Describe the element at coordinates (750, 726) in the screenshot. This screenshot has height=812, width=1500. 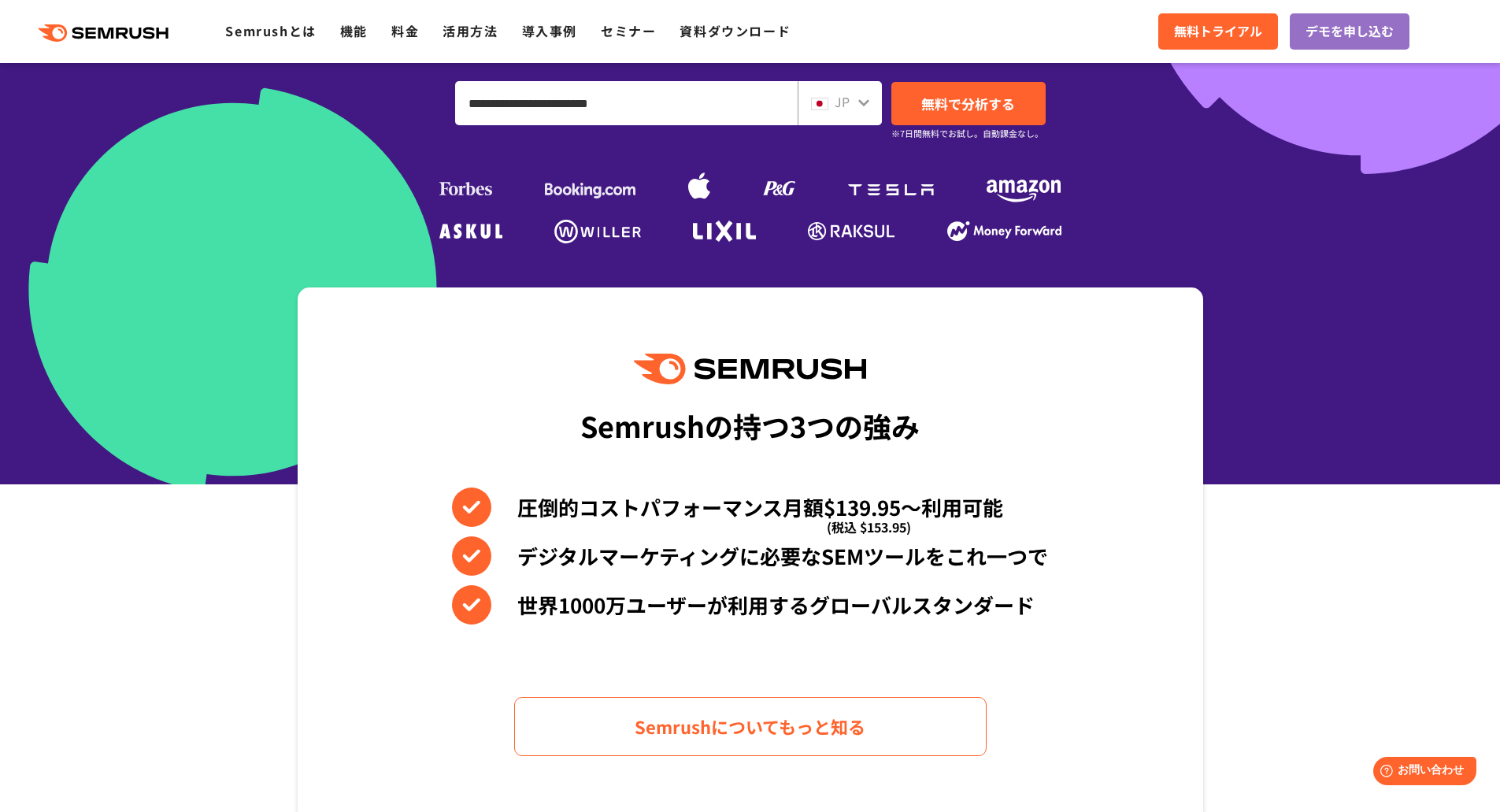
I see `a: Semrushについてもっと知る` at that location.